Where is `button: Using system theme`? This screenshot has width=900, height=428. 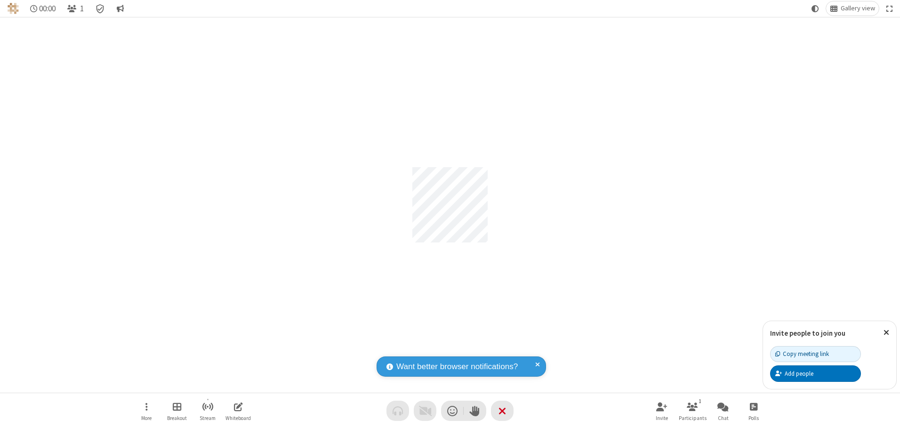 button: Using system theme is located at coordinates (815, 8).